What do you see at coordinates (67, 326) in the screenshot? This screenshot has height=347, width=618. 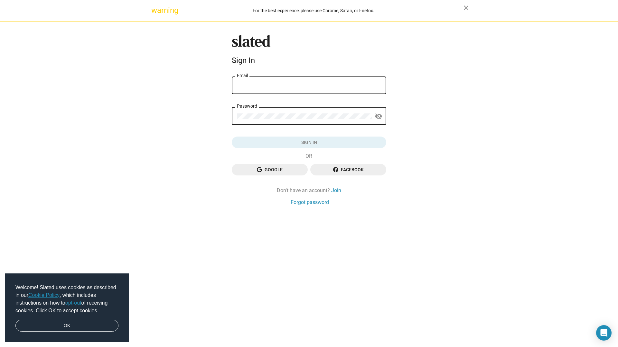 I see `a: dismiss cookie message` at bounding box center [67, 326].